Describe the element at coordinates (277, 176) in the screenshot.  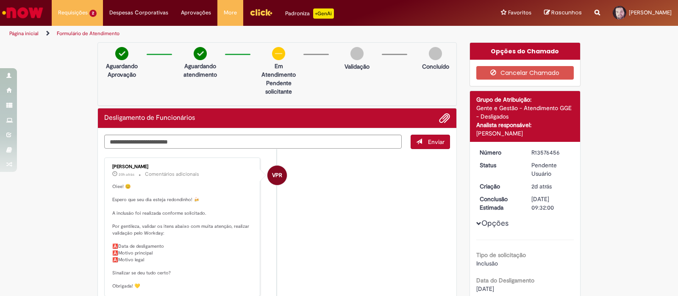
I see `span: VPR` at that location.